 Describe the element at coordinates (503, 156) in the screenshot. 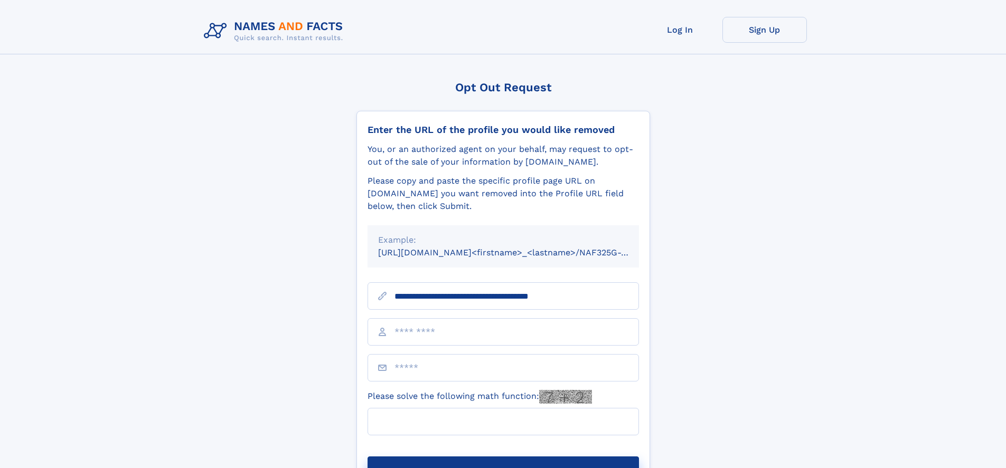

I see `div: You, or an authorized agent on your behalf, may request to opt-out of the sale of your informatio...` at that location.